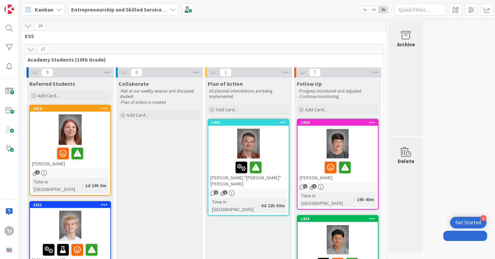 The height and width of the screenshot is (259, 495). I want to click on span: 0, so click(137, 73).